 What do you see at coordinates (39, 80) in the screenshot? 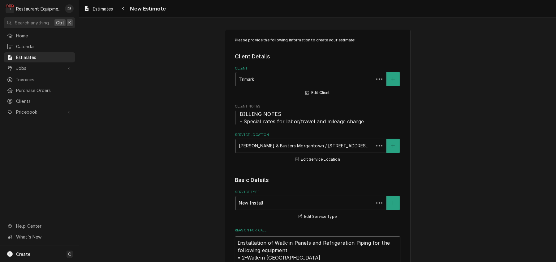
I see `a: Invoices` at bounding box center [39, 80].